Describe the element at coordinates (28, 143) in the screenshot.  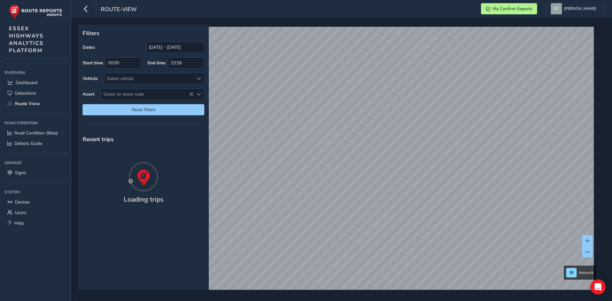
I see `span: Defects Guide` at that location.